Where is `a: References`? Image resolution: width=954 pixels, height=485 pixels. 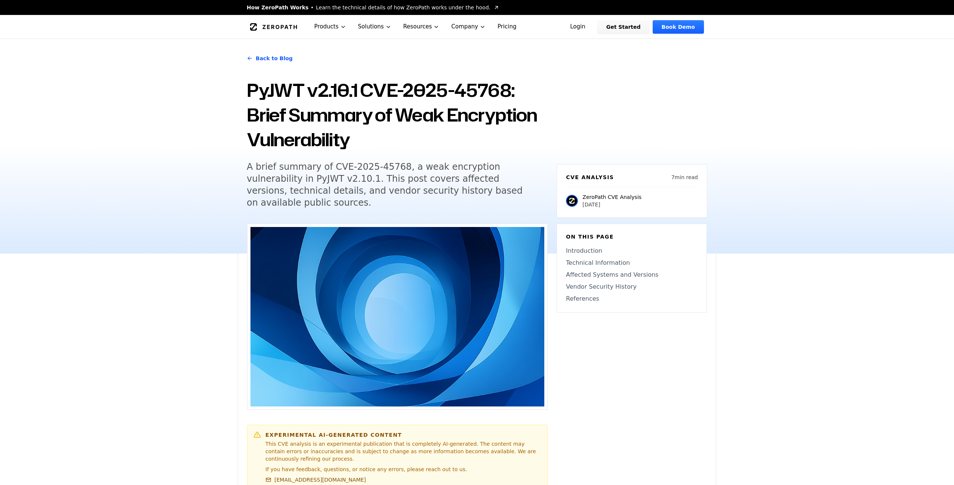
a: References is located at coordinates (632, 299).